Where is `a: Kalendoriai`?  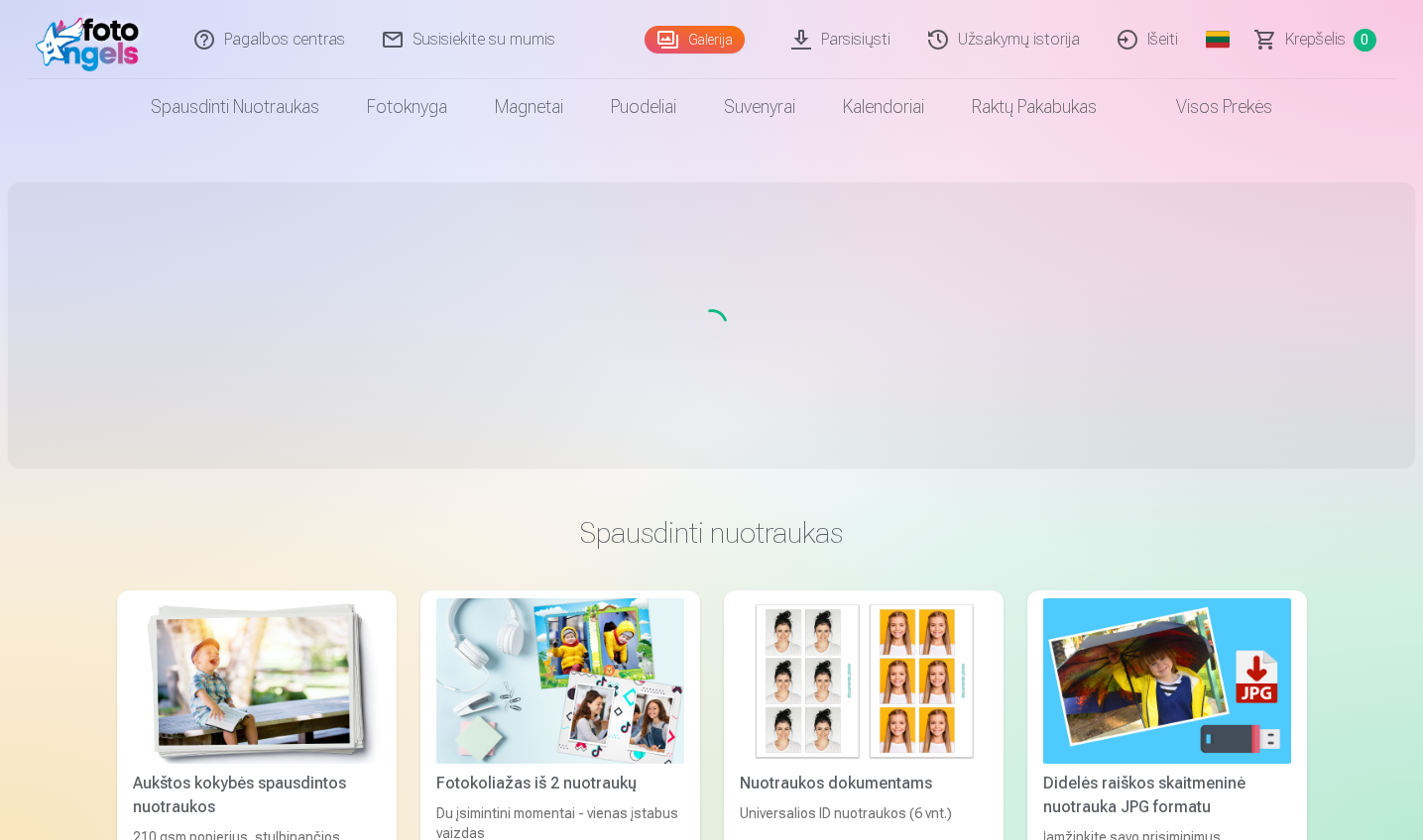
a: Kalendoriai is located at coordinates (883, 107).